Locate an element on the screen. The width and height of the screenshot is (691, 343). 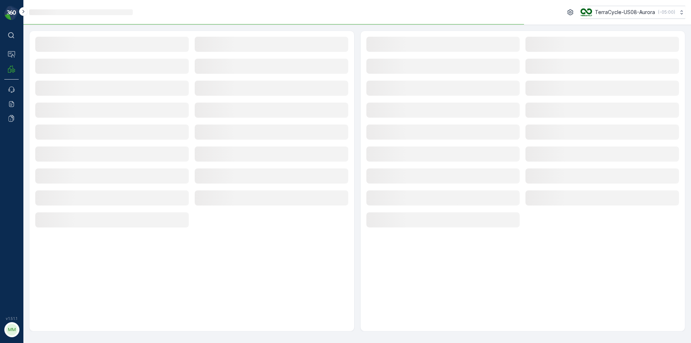
span: v 1.51.1 is located at coordinates (12, 318).